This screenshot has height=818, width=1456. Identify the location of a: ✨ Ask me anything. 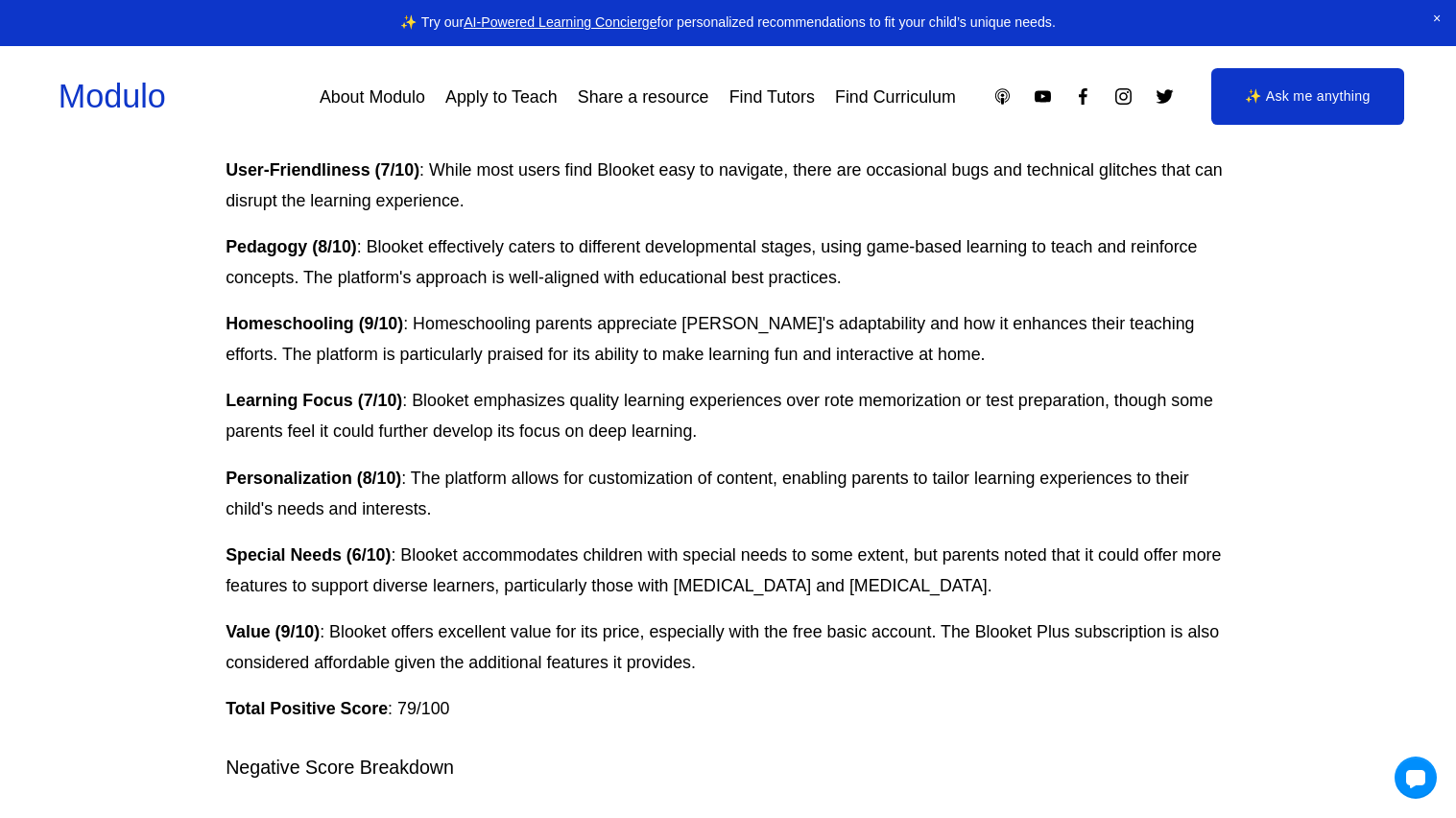
(1309, 97).